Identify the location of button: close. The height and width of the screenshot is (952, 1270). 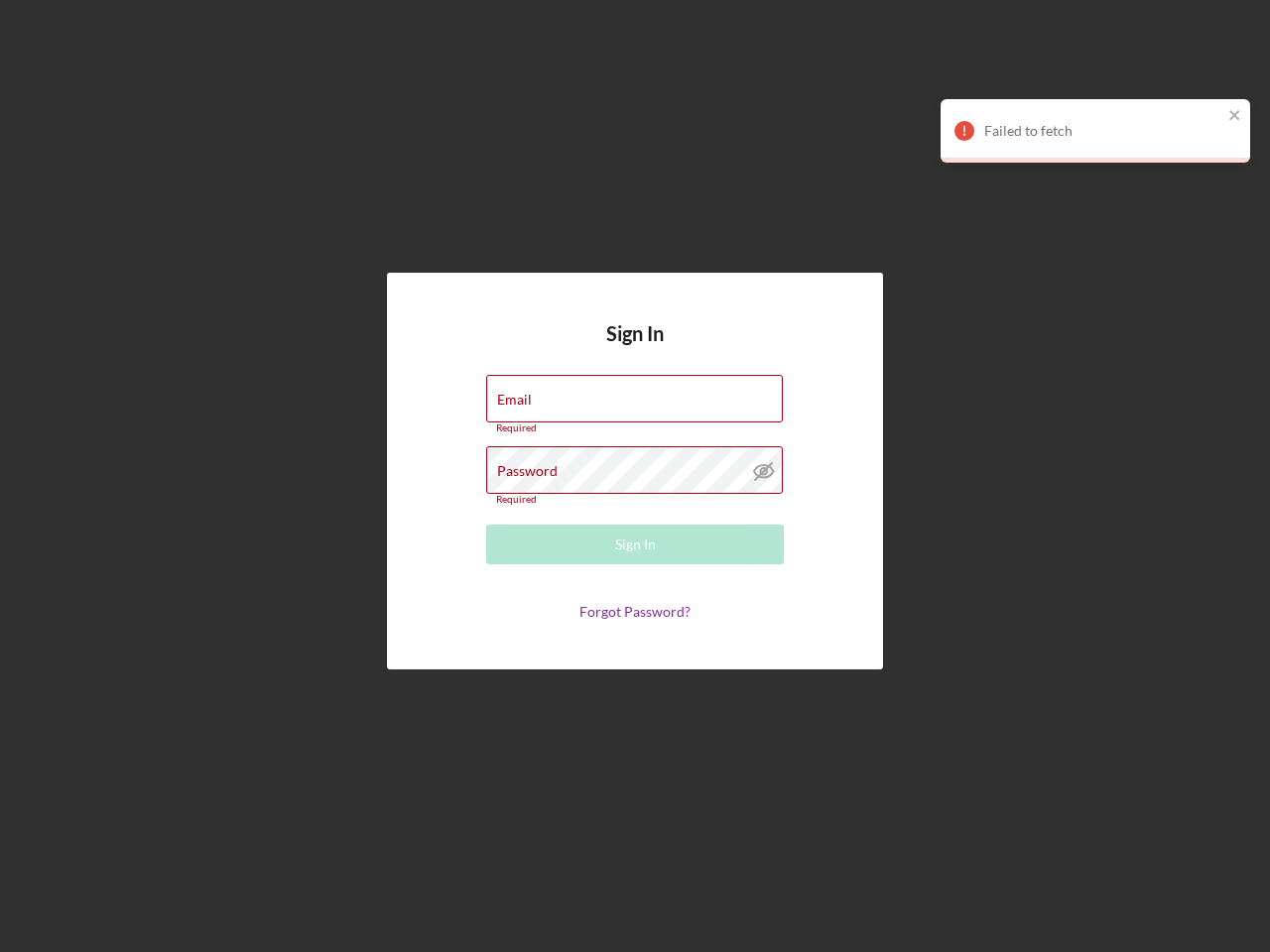
(1235, 116).